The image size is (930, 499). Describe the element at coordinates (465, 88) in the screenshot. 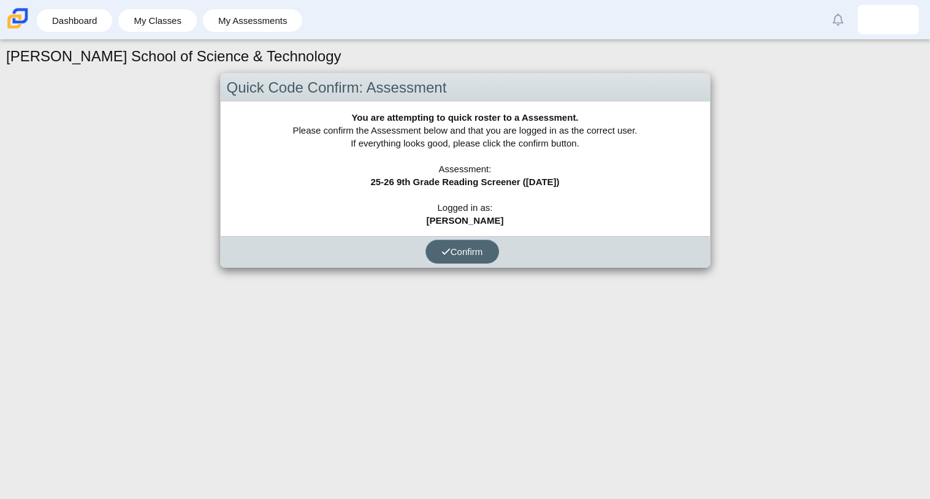

I see `div: Quick Code Confirm: Assessment` at that location.